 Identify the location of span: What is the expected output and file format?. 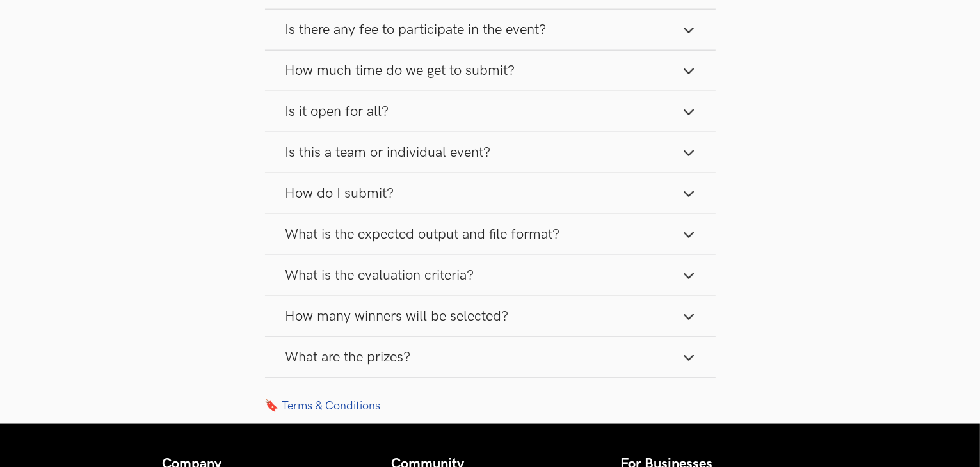
(423, 234).